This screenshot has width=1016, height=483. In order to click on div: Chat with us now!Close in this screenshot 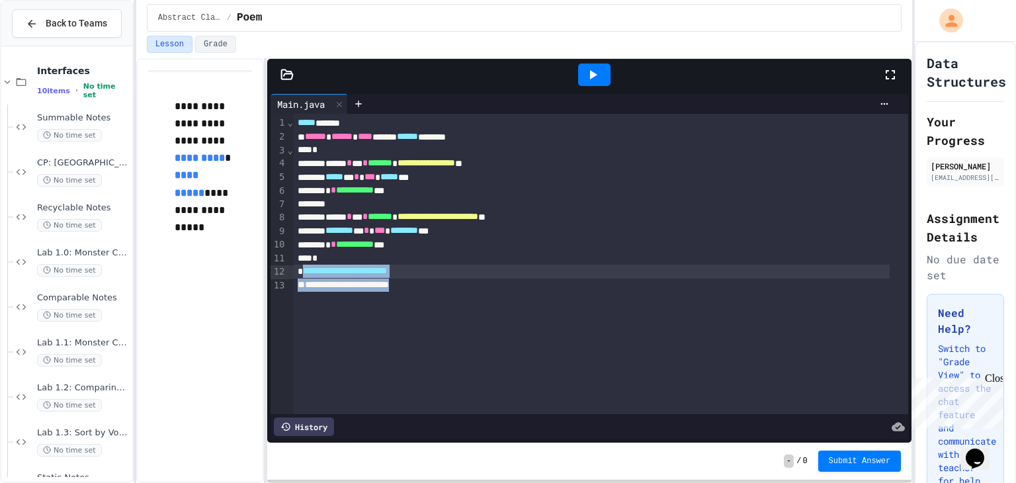, I will do `click(48, 44)`.